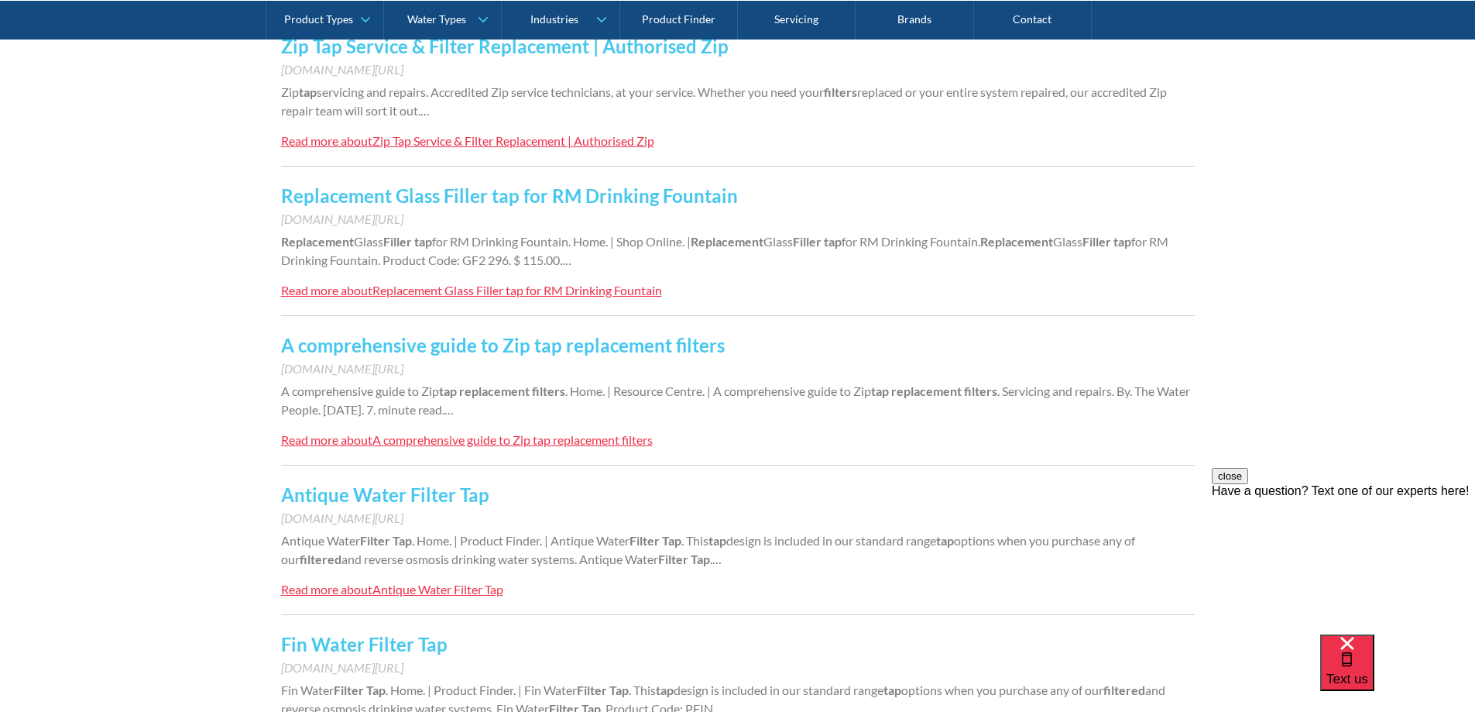  Describe the element at coordinates (718, 390) in the screenshot. I see `span: . Home. | Resource Centre. | A comprehensive guide to Zip` at that location.